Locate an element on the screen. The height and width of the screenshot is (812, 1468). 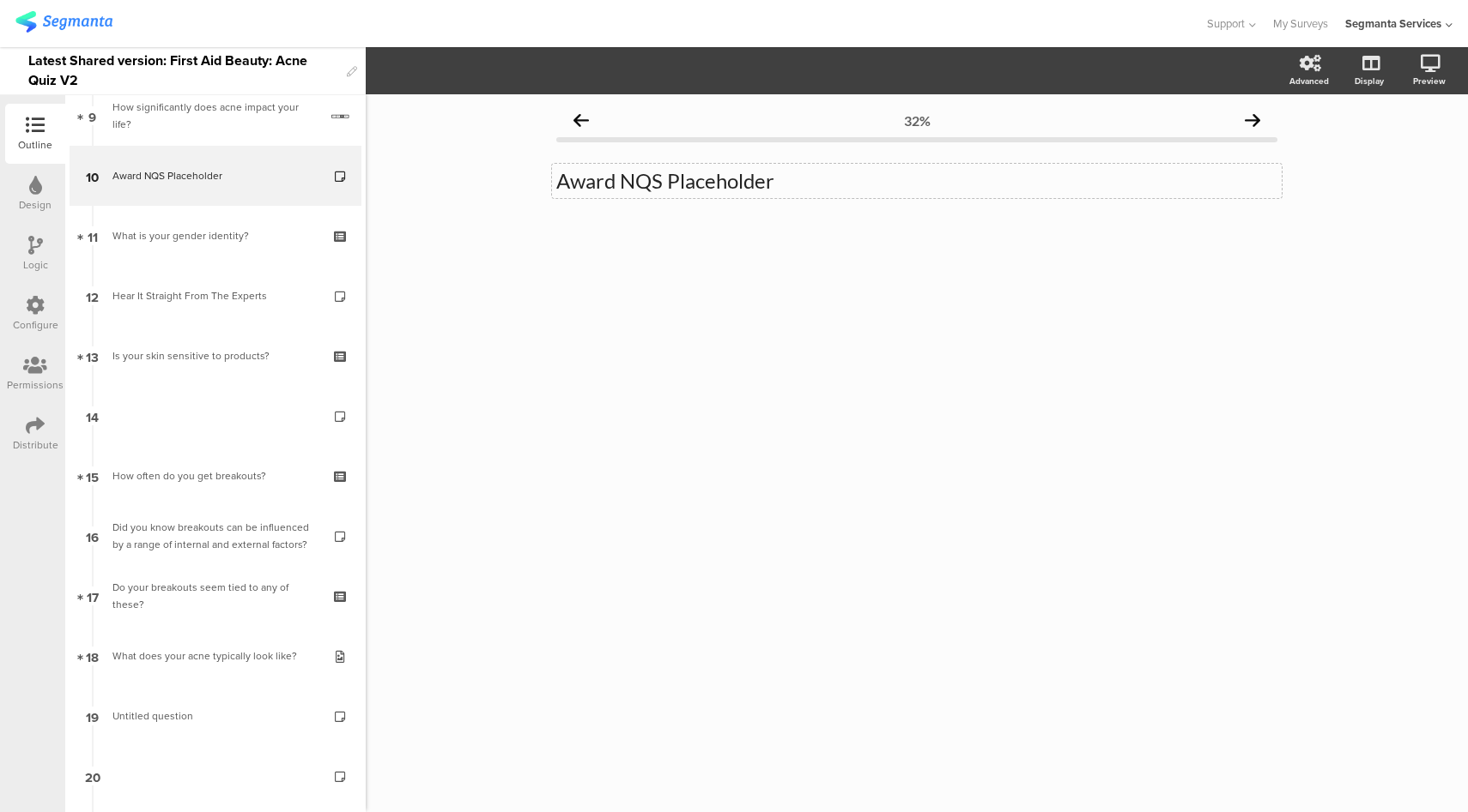
span: 11 is located at coordinates (92, 236).